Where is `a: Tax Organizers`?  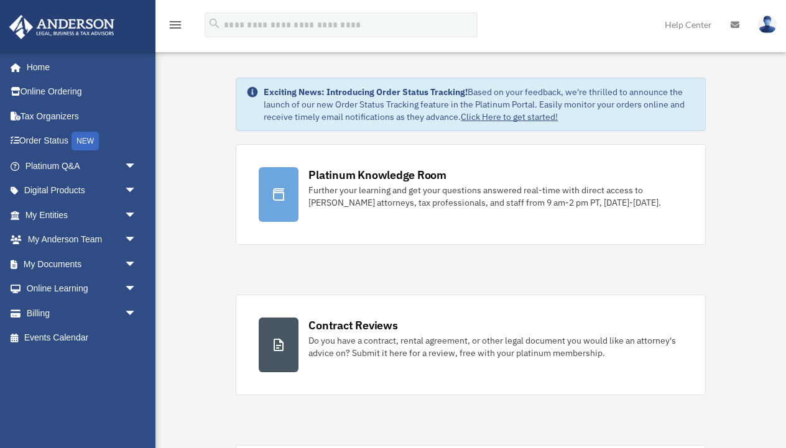
a: Tax Organizers is located at coordinates (82, 116).